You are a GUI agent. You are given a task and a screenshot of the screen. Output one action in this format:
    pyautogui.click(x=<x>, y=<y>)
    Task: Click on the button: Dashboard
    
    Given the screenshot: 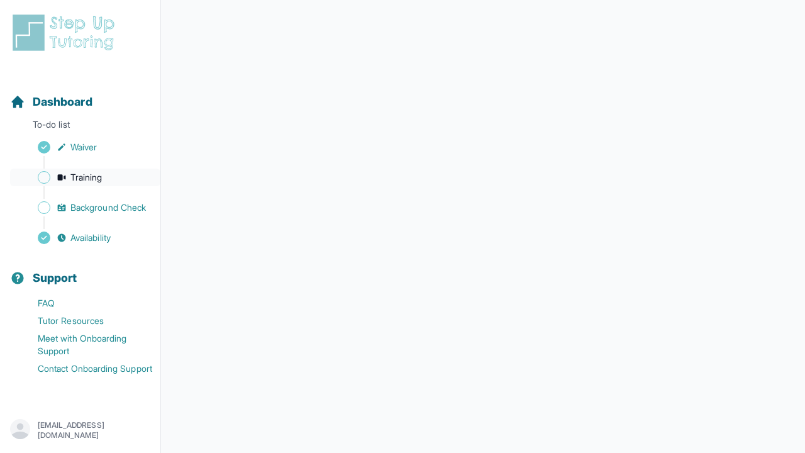 What is the action you would take?
    pyautogui.click(x=80, y=94)
    